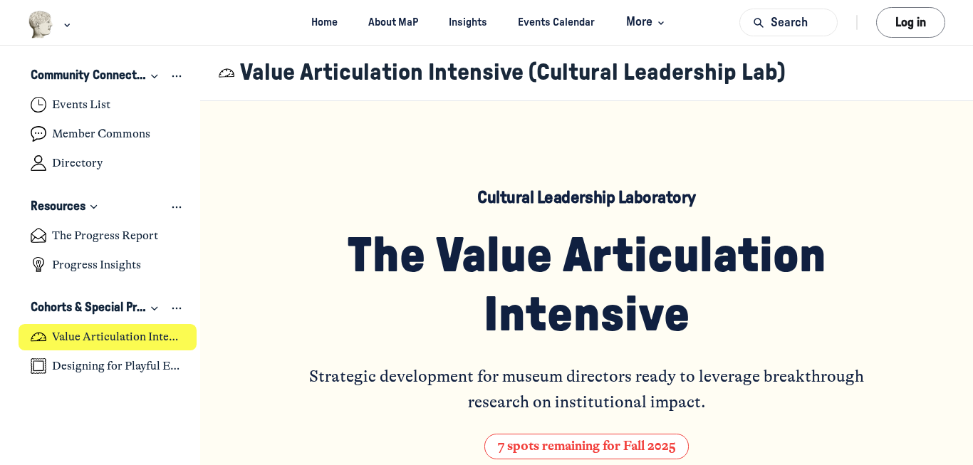  Describe the element at coordinates (88, 309) in the screenshot. I see `h3: Cohorts & Special Projects` at that location.